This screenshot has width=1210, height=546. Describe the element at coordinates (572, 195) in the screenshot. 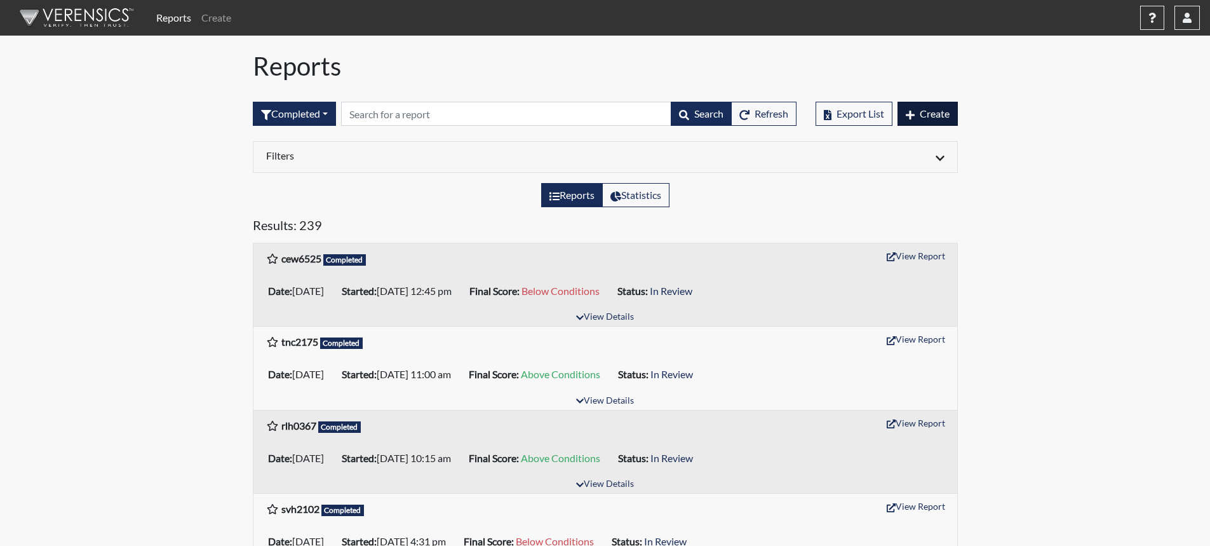

I see `label: View the list of reports` at that location.